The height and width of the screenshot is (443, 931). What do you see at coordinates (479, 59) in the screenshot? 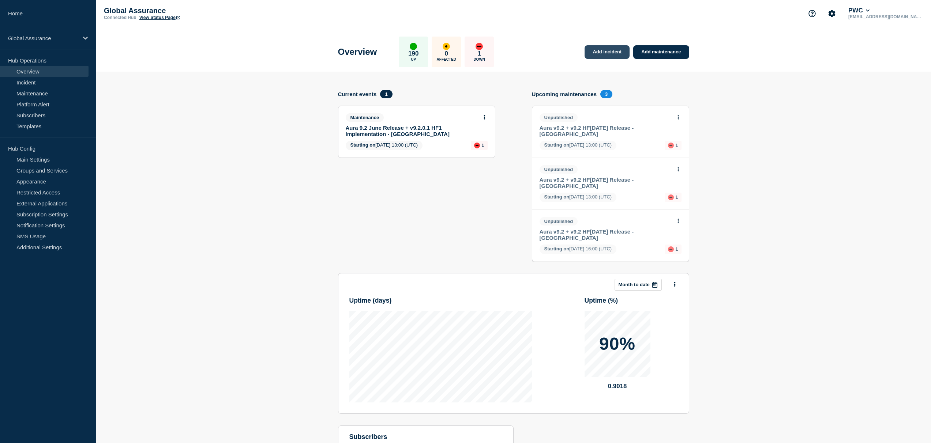
I see `p: Down` at bounding box center [479, 59].